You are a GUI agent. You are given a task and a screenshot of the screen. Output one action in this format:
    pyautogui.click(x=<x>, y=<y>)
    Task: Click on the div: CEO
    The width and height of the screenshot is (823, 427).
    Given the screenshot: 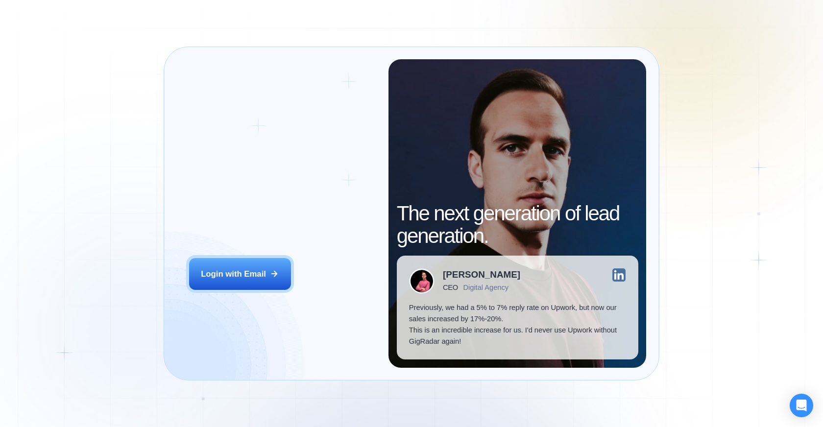 What is the action you would take?
    pyautogui.click(x=450, y=288)
    